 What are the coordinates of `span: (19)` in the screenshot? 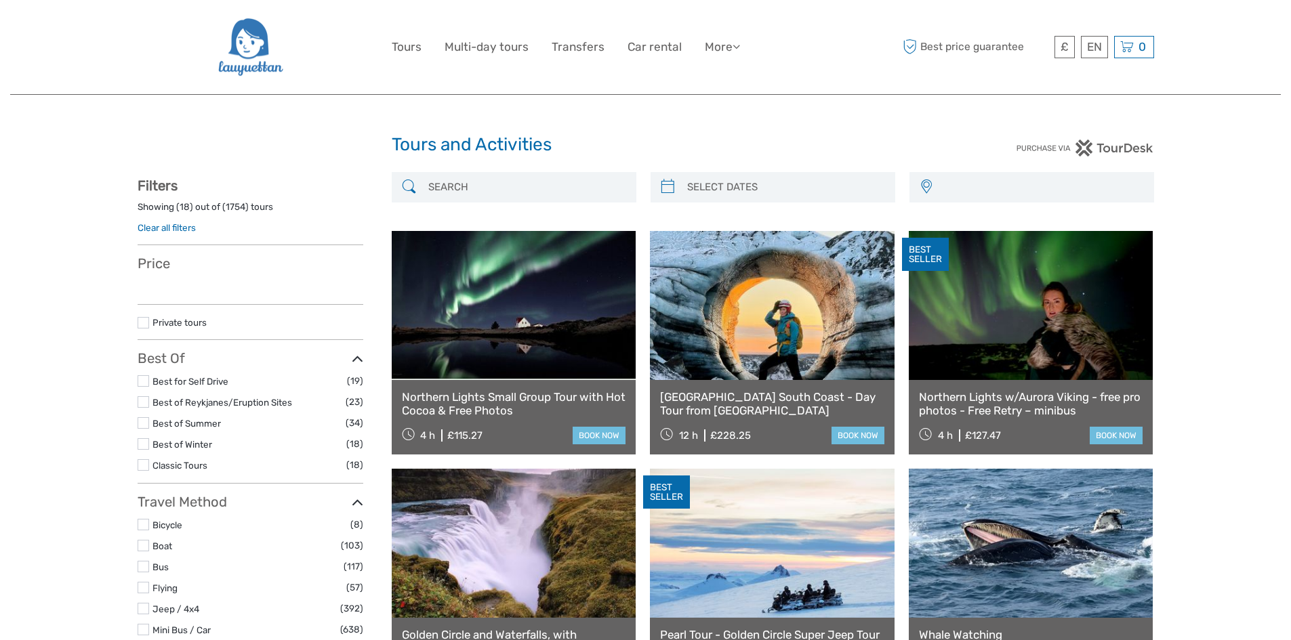 It's located at (355, 381).